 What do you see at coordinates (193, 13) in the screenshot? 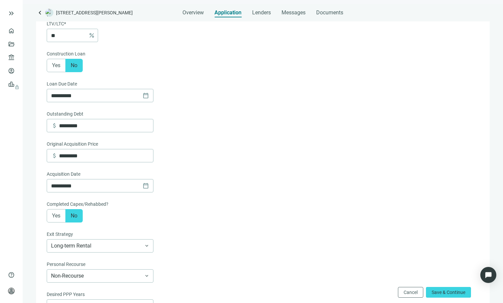
I see `span: Overview` at bounding box center [193, 13].